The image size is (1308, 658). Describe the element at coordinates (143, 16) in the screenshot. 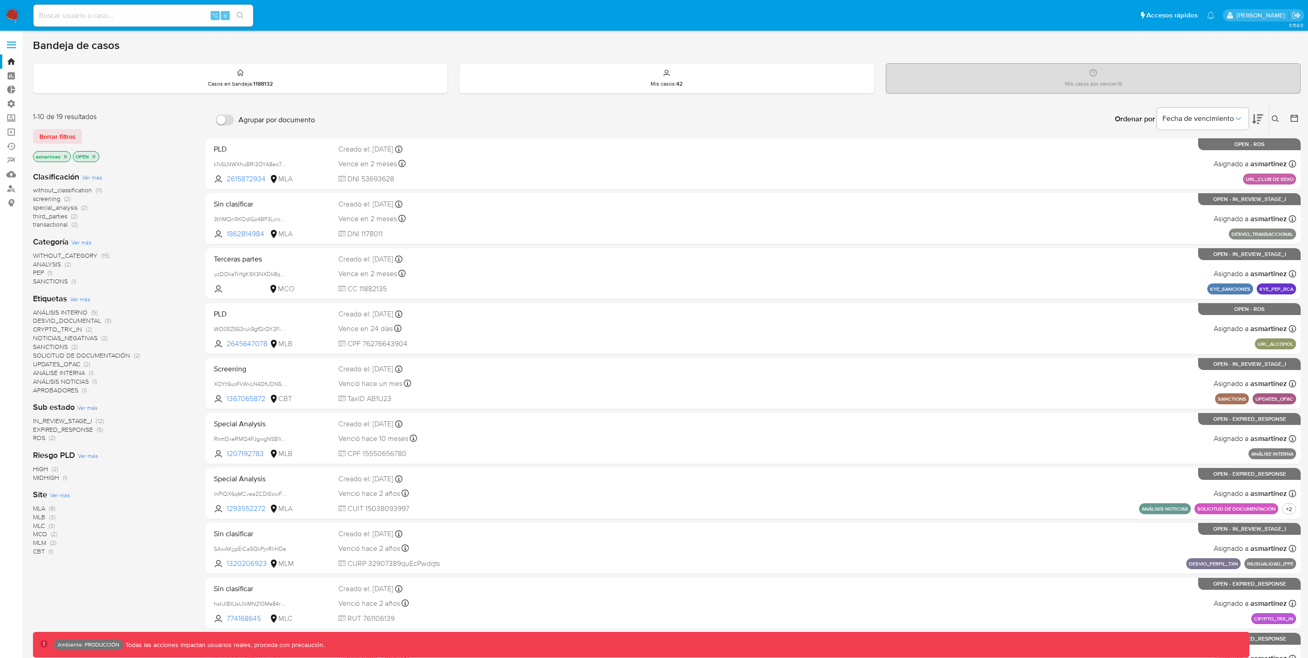

I see `input: Buscar usuario o caso...` at that location.